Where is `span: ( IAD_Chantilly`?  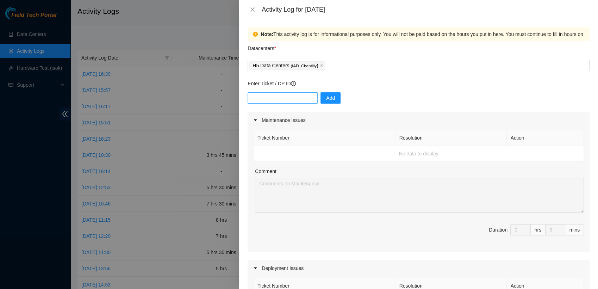 span: ( IAD_Chantilly is located at coordinates (304, 66).